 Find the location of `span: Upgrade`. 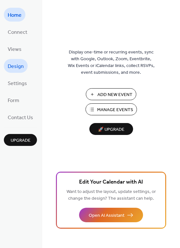

span: Upgrade is located at coordinates (21, 141).